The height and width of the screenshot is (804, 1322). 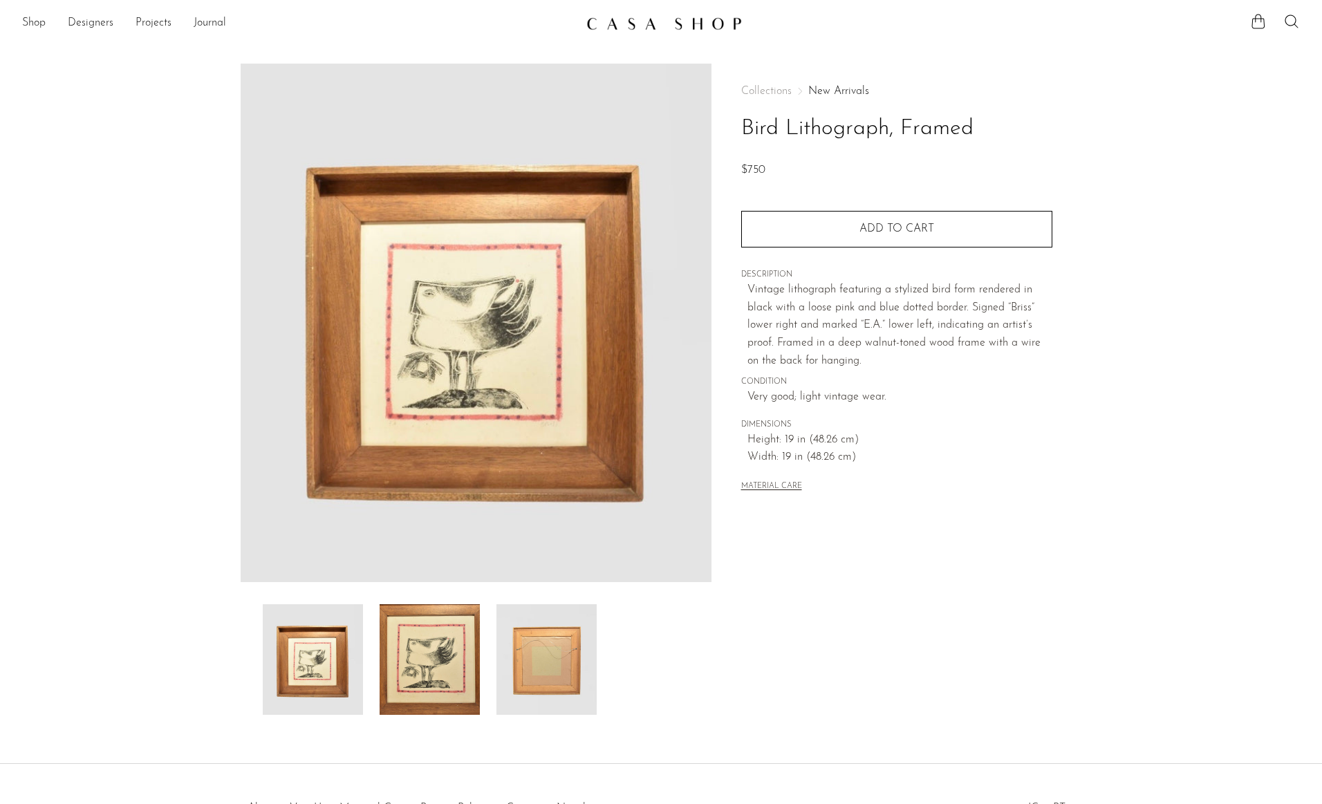 I want to click on span: $750, so click(x=753, y=170).